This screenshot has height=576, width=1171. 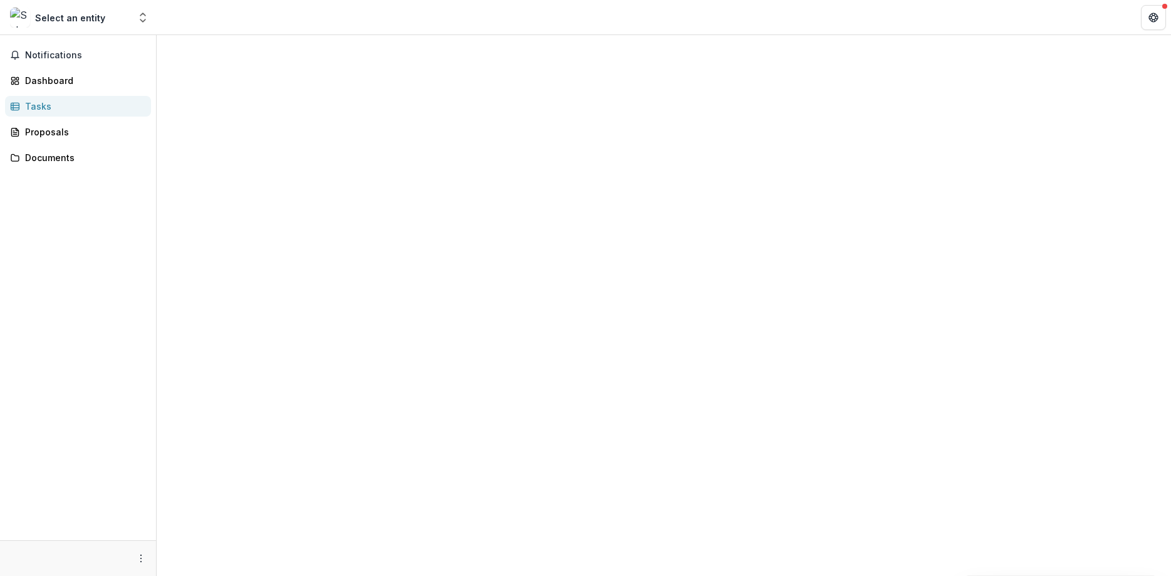 I want to click on span: Notifications, so click(x=85, y=55).